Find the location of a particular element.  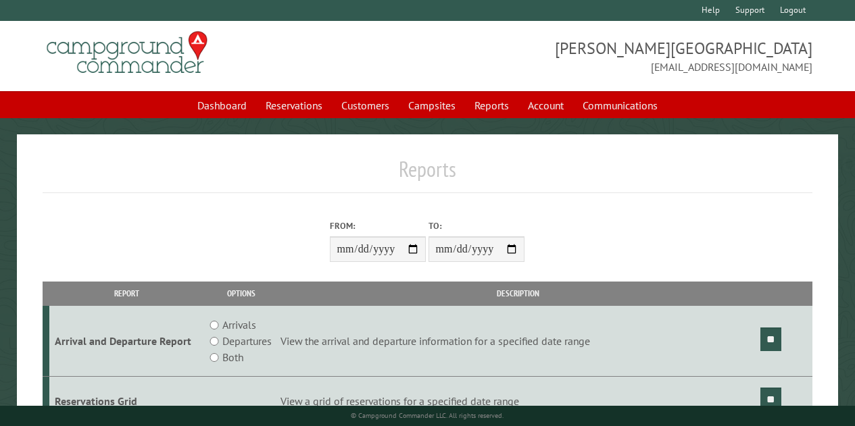

small: © Campground Commander LLC. All rights reserved. is located at coordinates (427, 416).